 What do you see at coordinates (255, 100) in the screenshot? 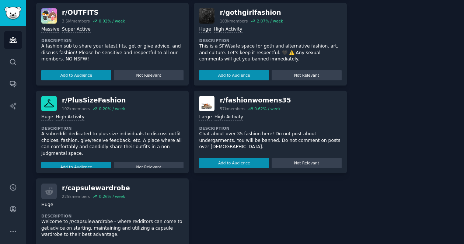
I see `div: r/ fashionwomens35` at bounding box center [255, 100].